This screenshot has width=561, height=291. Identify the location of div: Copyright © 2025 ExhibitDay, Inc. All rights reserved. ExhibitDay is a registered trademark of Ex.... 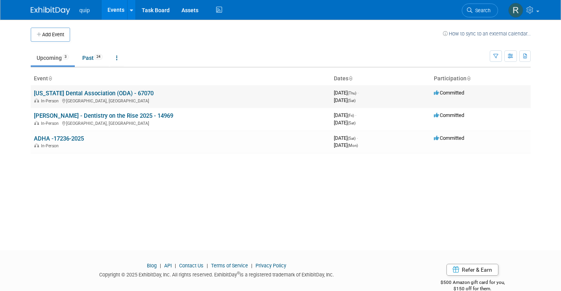
(217, 274).